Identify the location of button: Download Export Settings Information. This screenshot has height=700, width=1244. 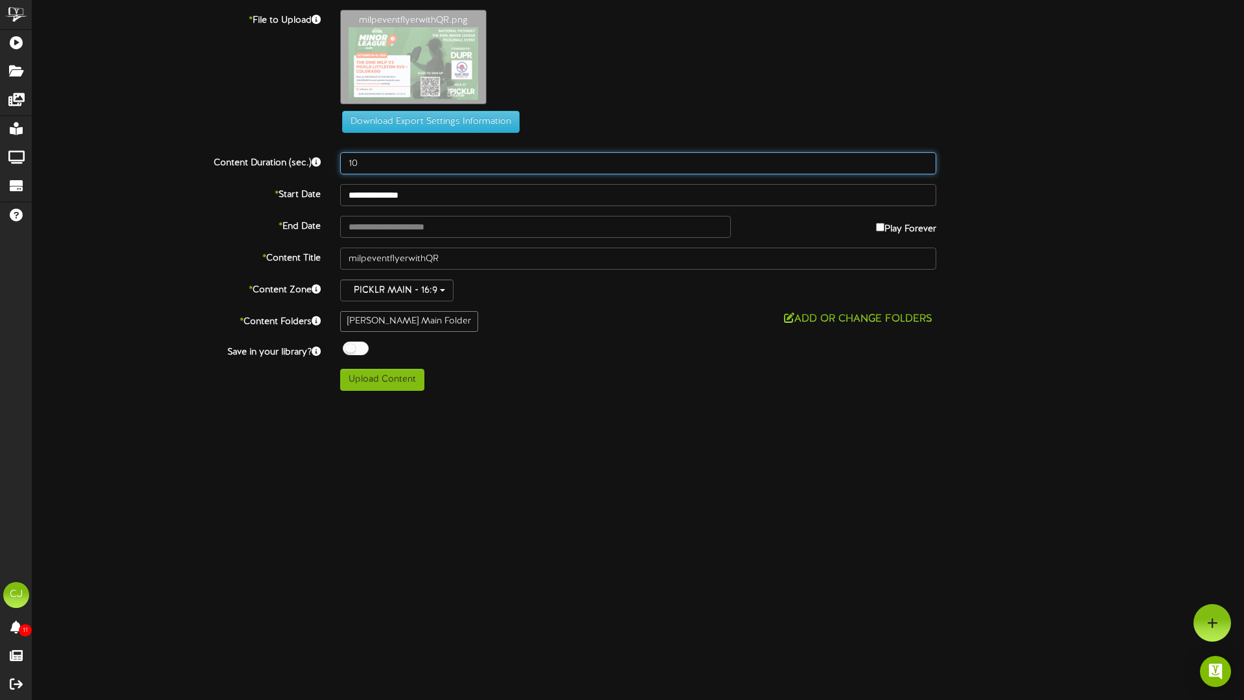
(431, 122).